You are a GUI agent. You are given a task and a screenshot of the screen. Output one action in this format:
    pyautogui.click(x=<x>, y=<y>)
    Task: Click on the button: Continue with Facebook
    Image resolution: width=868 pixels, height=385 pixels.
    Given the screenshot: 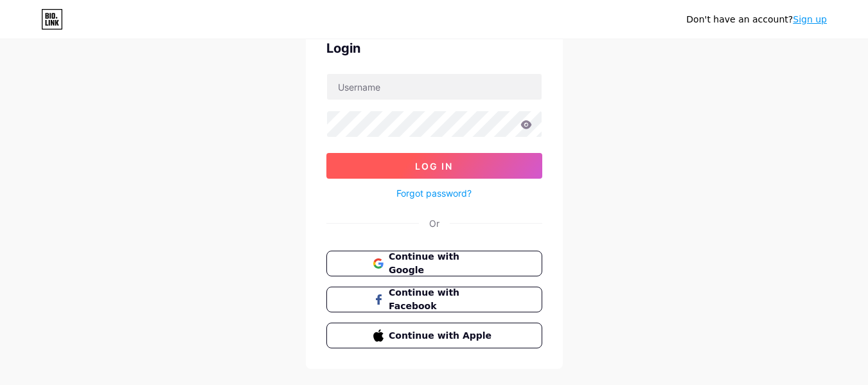 What is the action you would take?
    pyautogui.click(x=434, y=299)
    